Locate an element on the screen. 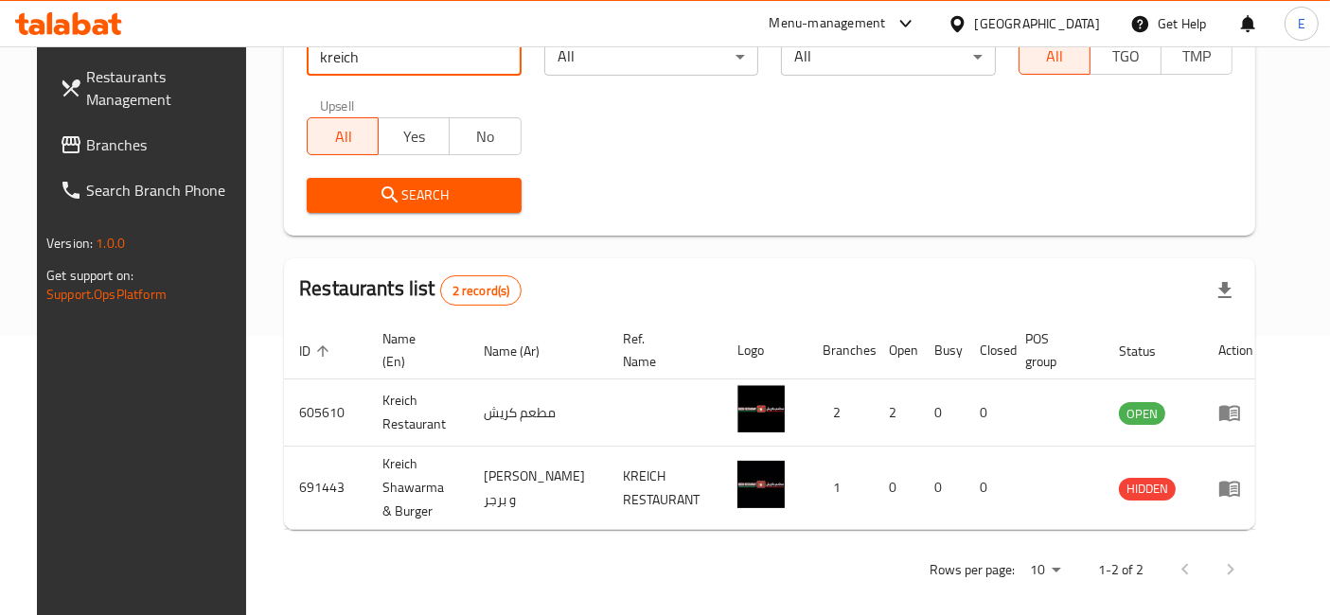 The width and height of the screenshot is (1330, 615). th: Open is located at coordinates (896, 350).